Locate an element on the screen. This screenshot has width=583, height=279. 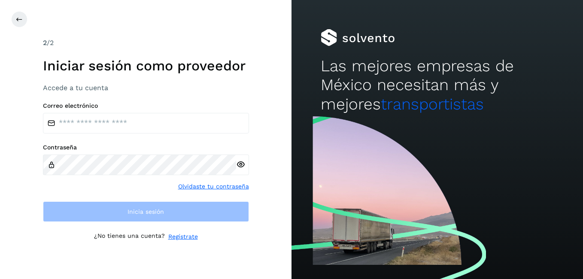
h3: Accede a tu cuenta is located at coordinates (146, 88).